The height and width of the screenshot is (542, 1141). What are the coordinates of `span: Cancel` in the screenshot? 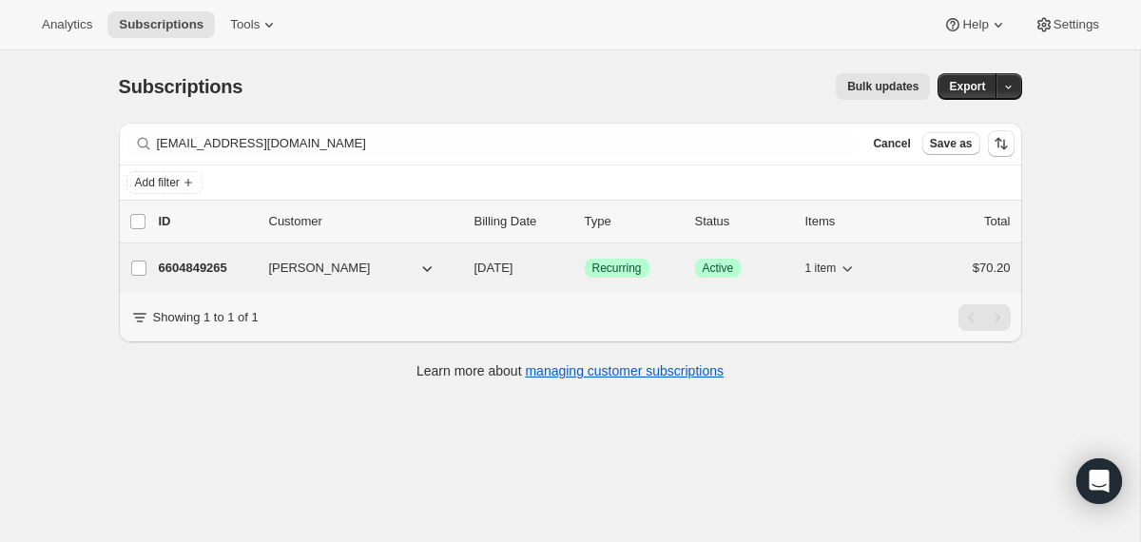 It's located at (891, 144).